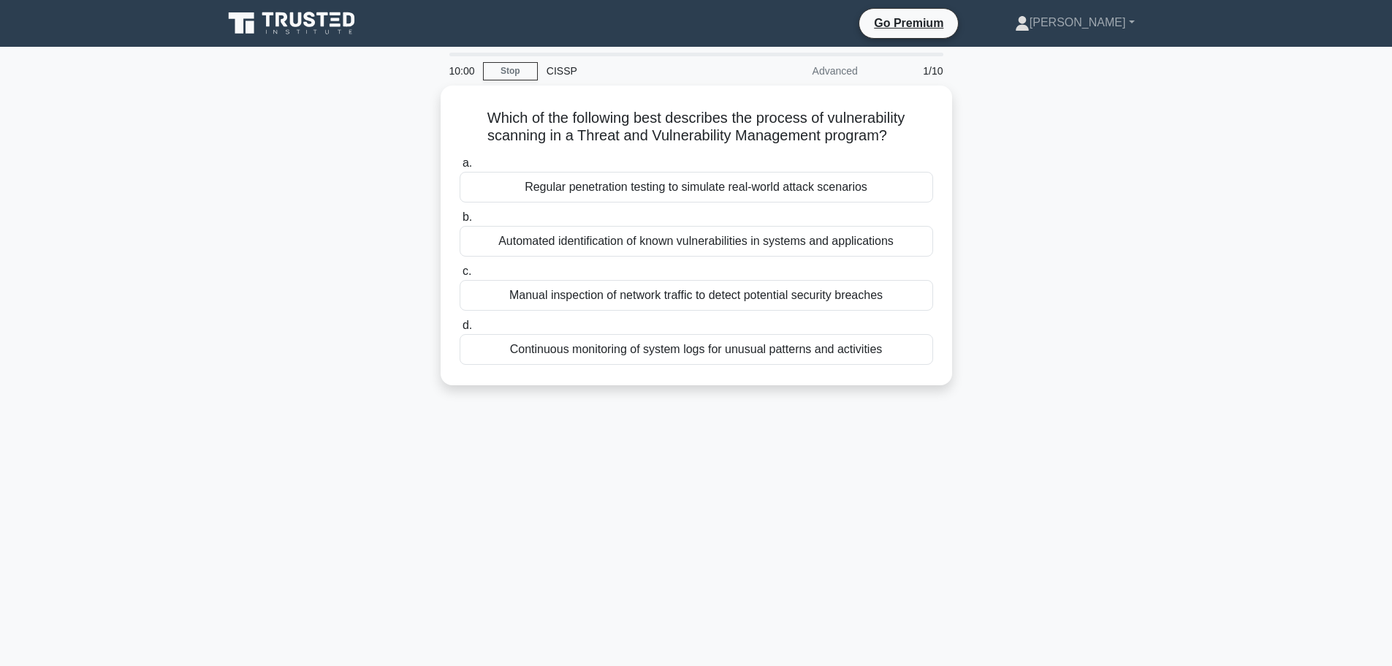  What do you see at coordinates (909, 71) in the screenshot?
I see `div: 1/10` at bounding box center [909, 71].